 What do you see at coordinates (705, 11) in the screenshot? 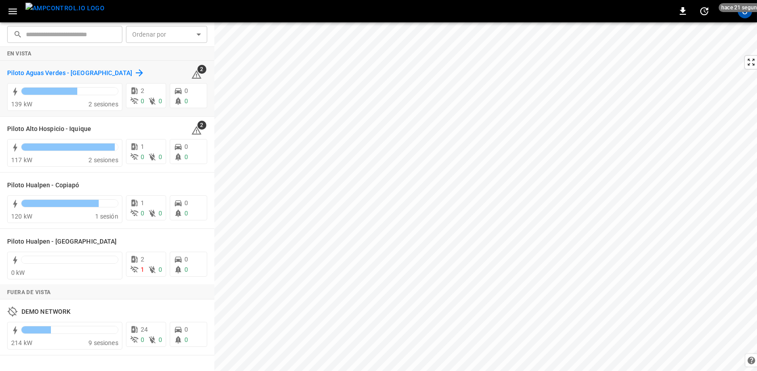
I see `button: set refresh interval` at bounding box center [705, 11].